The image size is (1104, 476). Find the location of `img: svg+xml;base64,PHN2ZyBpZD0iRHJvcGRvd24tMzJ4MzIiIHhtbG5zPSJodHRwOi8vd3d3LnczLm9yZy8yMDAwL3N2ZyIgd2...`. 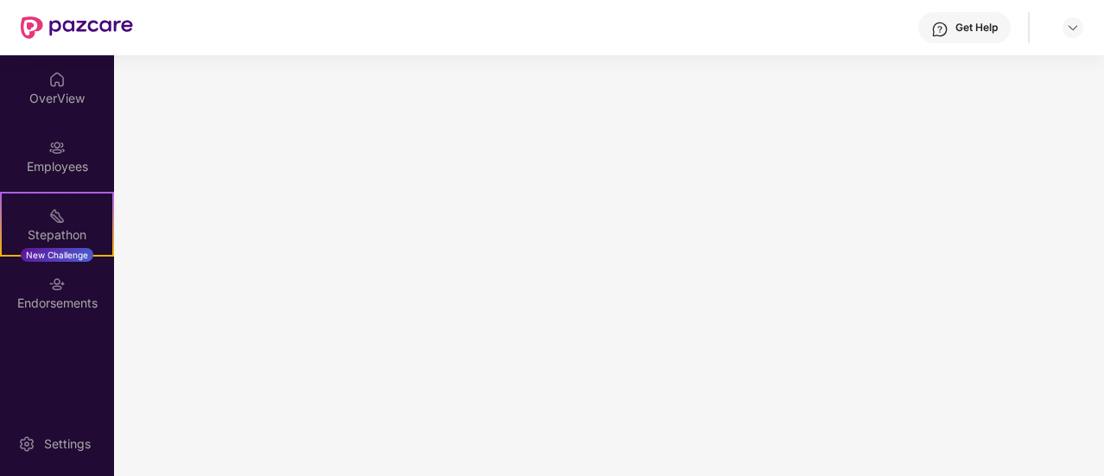

img: svg+xml;base64,PHN2ZyBpZD0iRHJvcGRvd24tMzJ4MzIiIHhtbG5zPSJodHRwOi8vd3d3LnczLm9yZy8yMDAwL3N2ZyIgd2... is located at coordinates (1073, 28).